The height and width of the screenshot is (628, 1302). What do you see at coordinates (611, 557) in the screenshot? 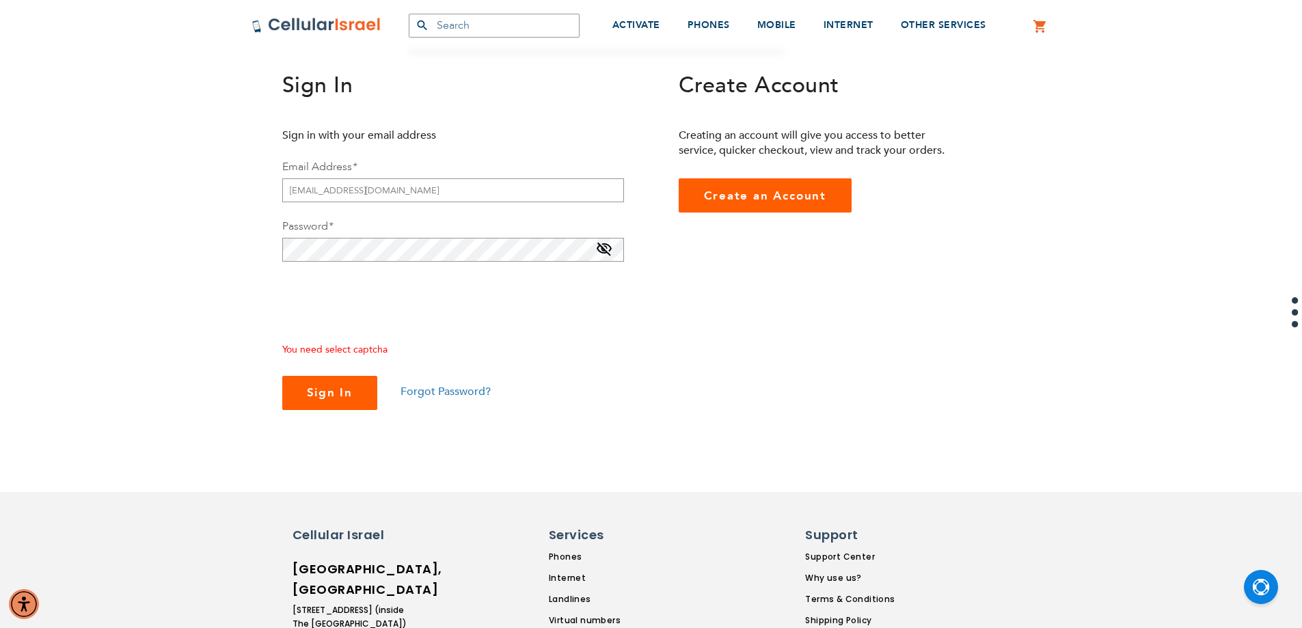
I see `a: Phones` at bounding box center [611, 557].